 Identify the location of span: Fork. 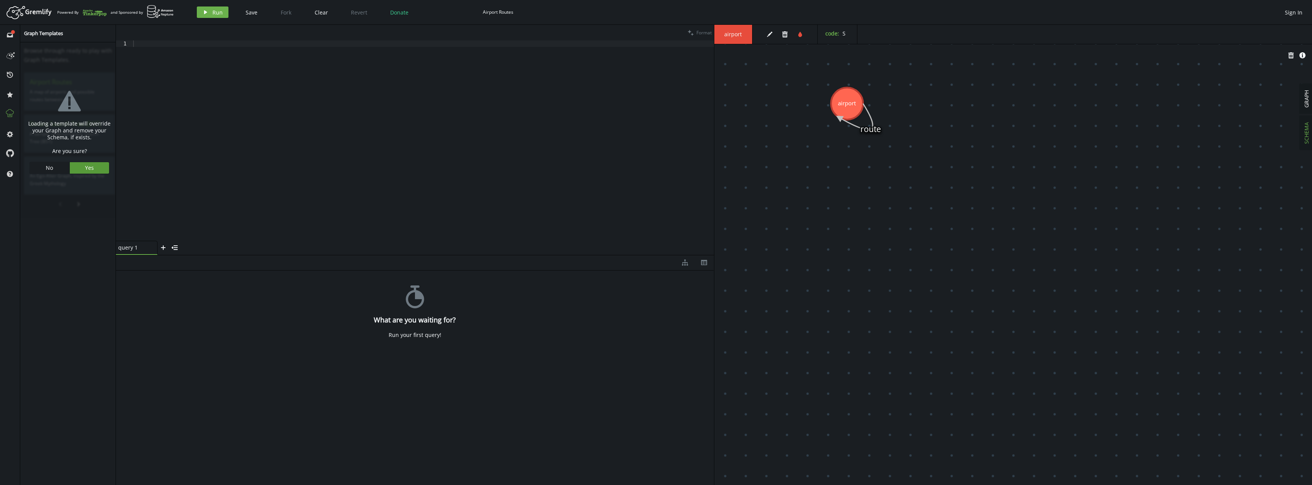
(286, 12).